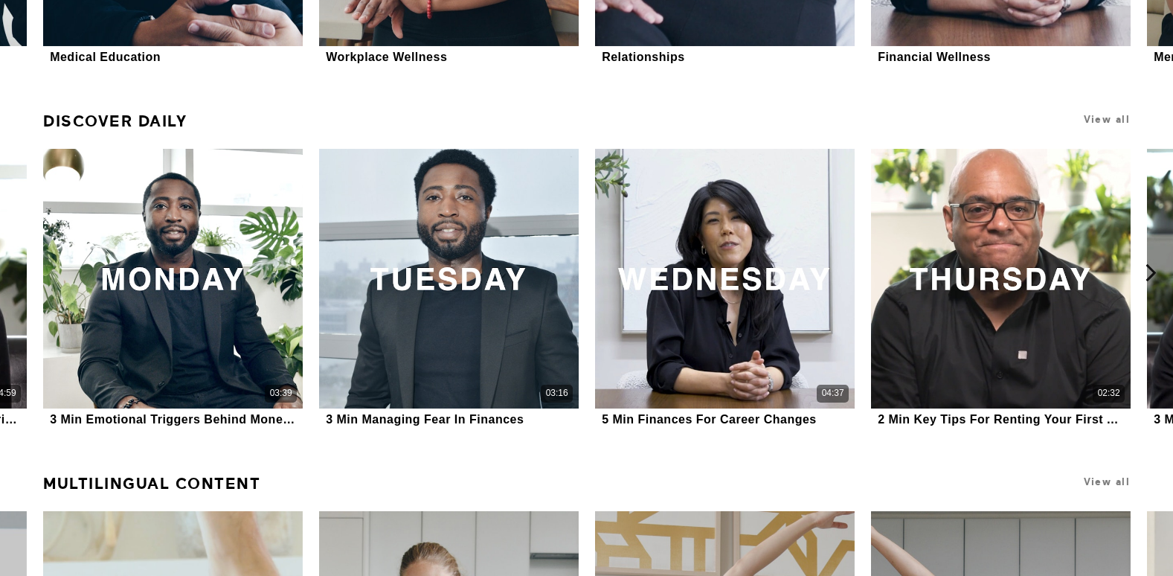  I want to click on a: 3 Min Managing Fear In Finances03:163 Min Managing Fear In Finances, so click(449, 289).